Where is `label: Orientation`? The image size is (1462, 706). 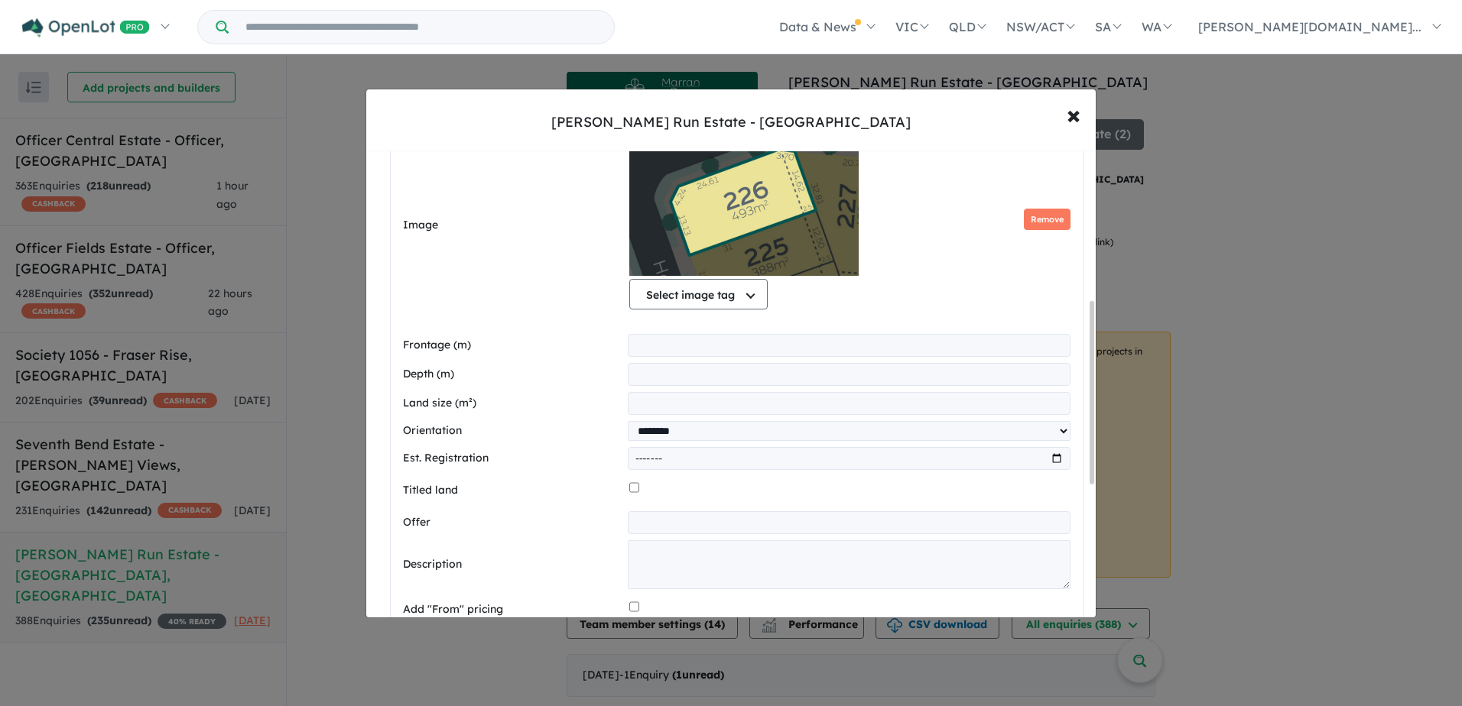 label: Orientation is located at coordinates (512, 431).